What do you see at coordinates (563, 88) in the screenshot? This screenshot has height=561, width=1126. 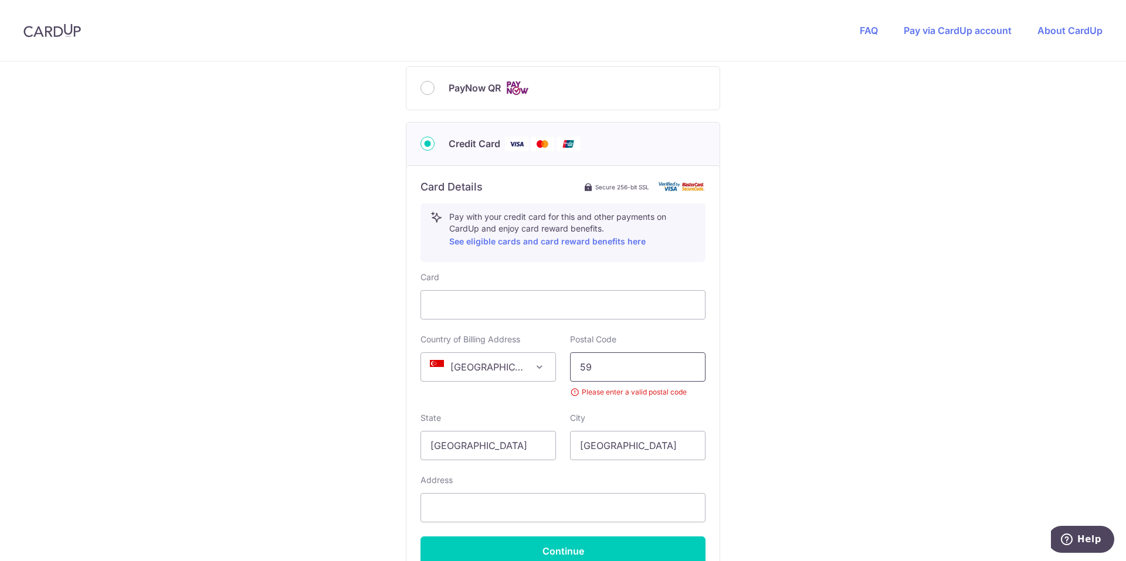 I see `div: PayNow QR Cards logo` at bounding box center [563, 88].